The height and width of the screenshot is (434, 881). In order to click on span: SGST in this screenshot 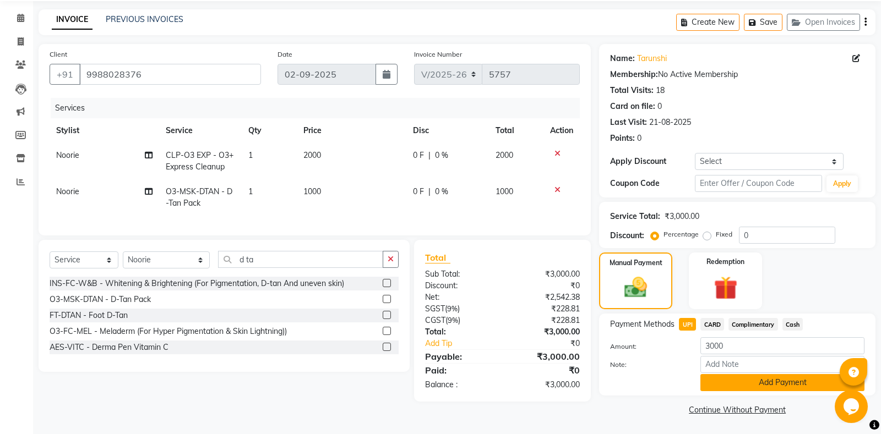, I will do `click(435, 309)`.